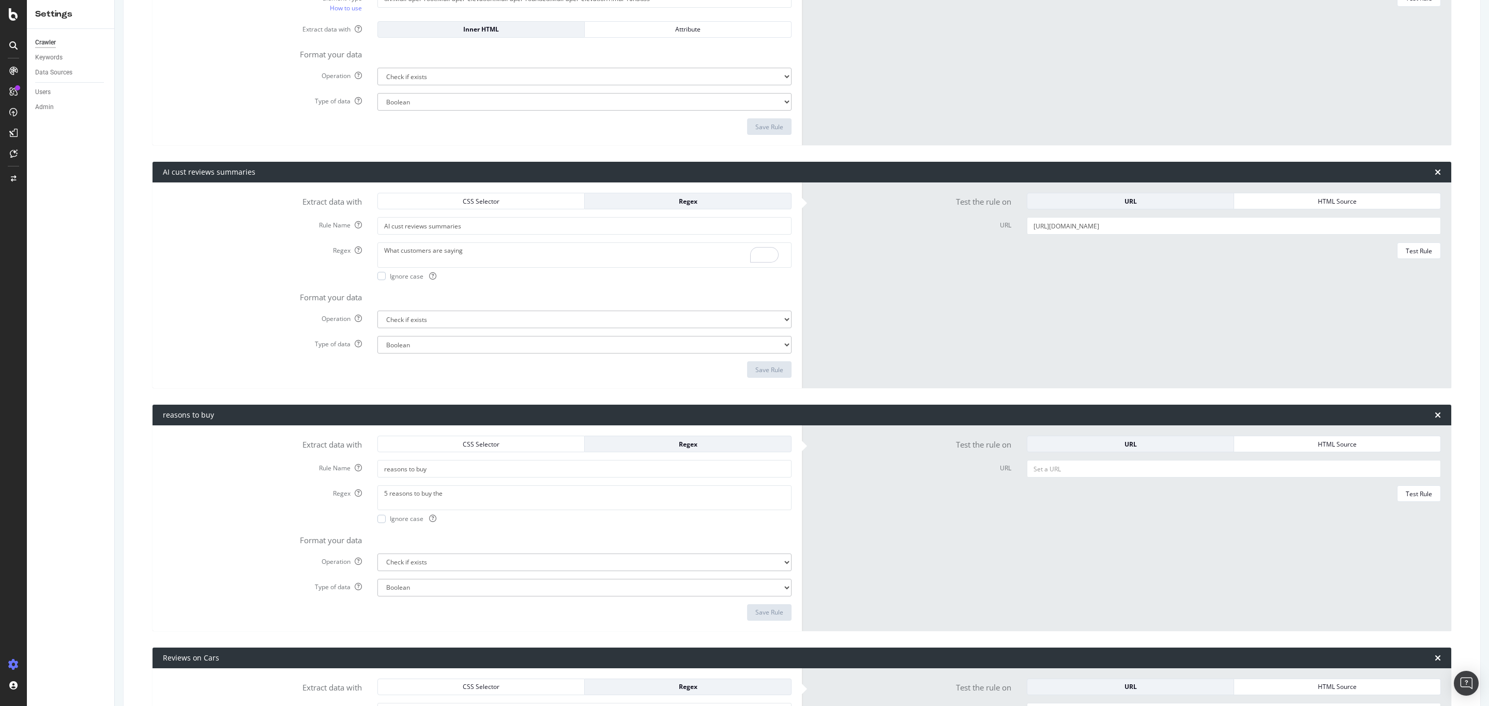 This screenshot has width=1489, height=706. Describe the element at coordinates (584, 255) in the screenshot. I see `textarea: To enrich screen reader interactions, please activate Accessibility in Grammarly extension settings` at that location.